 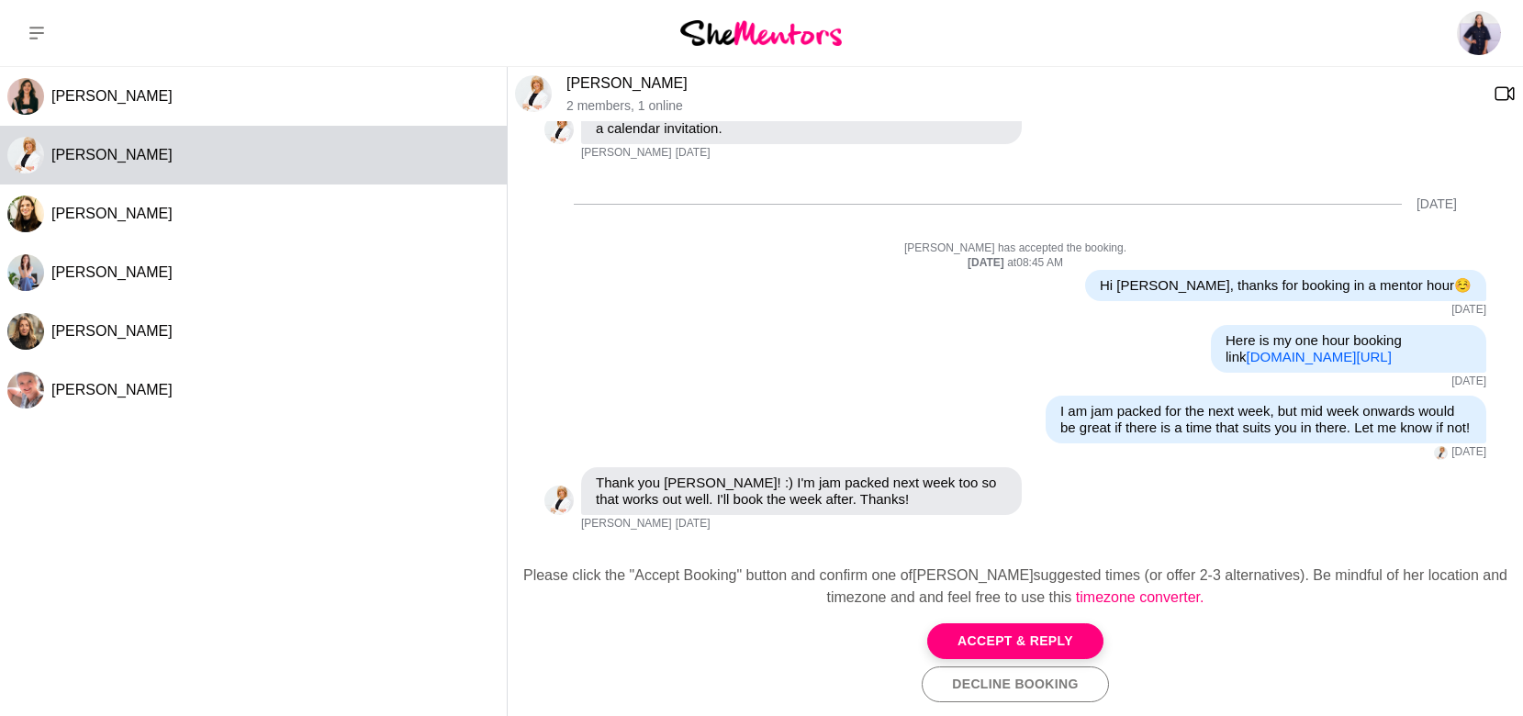 I want to click on img: Darby Lyndon, so click(x=1479, y=33).